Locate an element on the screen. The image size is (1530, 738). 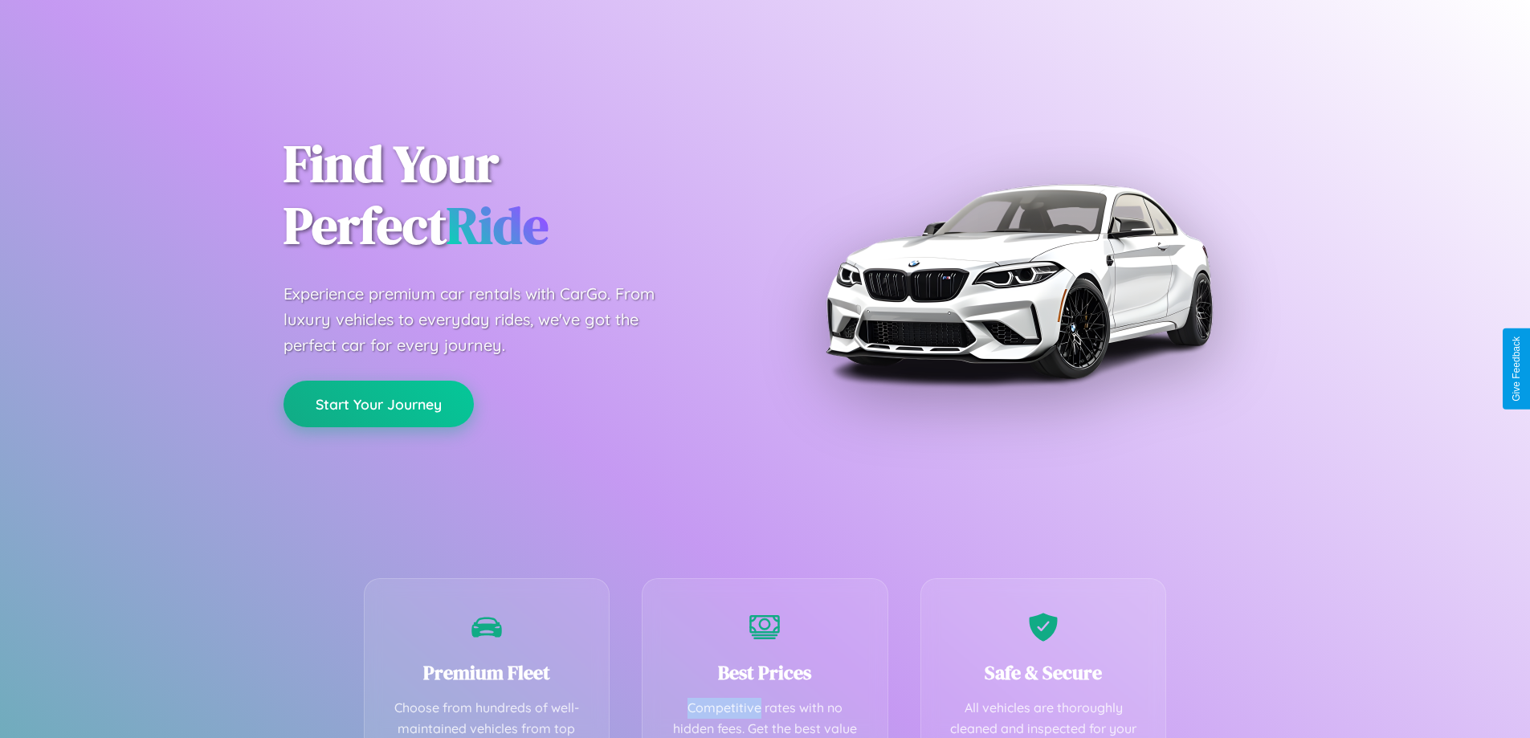
span: Ride is located at coordinates (497, 225).